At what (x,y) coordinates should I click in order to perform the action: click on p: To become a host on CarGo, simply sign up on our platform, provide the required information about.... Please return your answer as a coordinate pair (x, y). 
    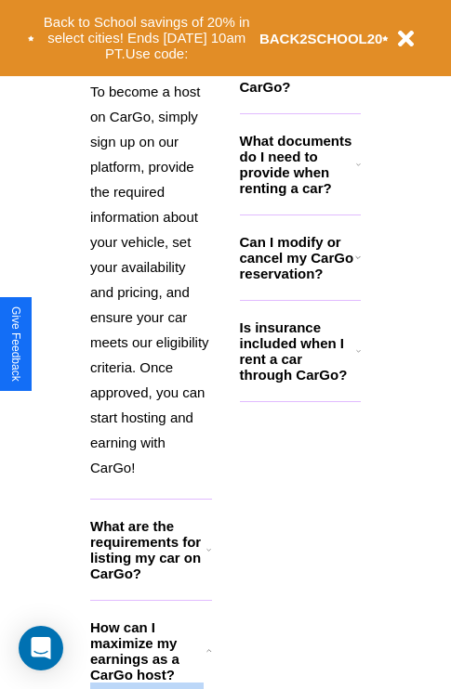
    Looking at the image, I should click on (150, 280).